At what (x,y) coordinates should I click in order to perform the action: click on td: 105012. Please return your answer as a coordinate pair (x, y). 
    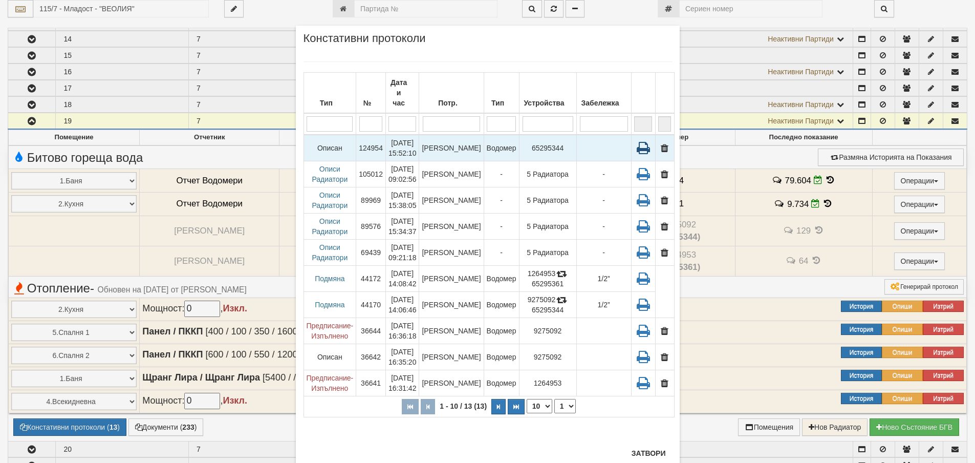
    Looking at the image, I should click on (371, 174).